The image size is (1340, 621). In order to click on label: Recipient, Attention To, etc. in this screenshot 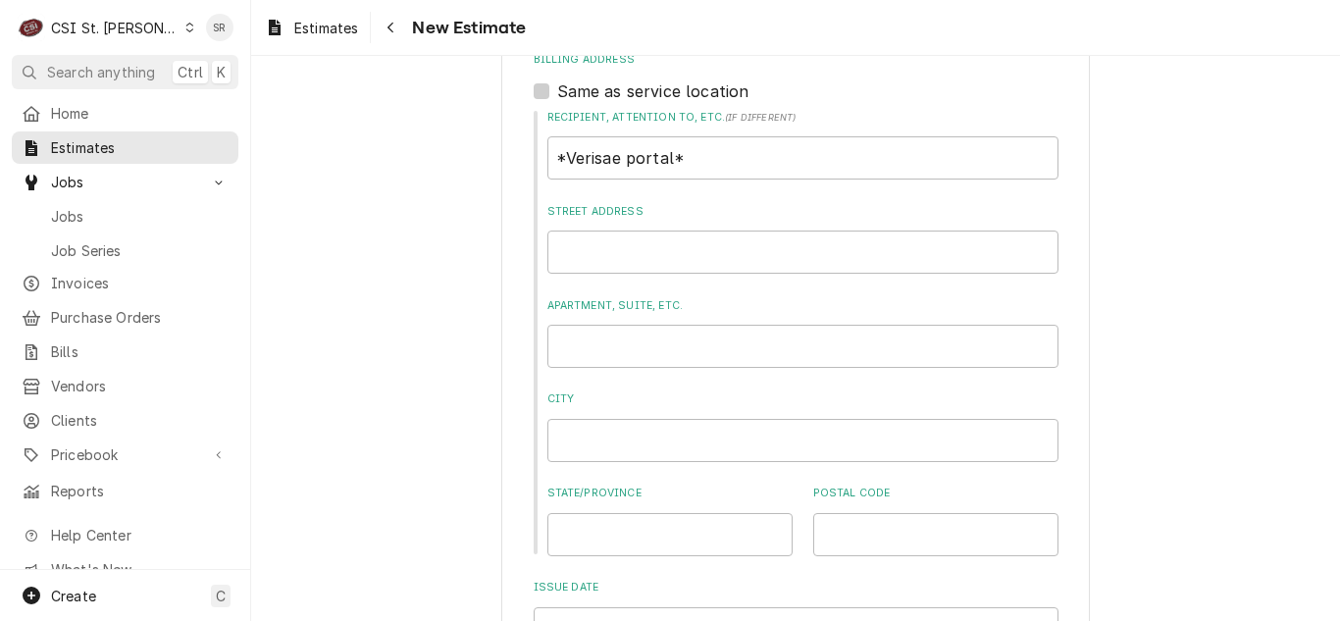, I will do `click(802, 118)`.